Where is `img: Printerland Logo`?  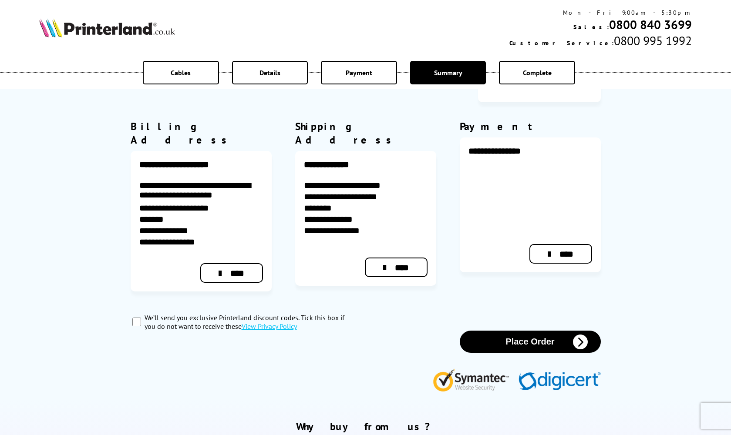
img: Printerland Logo is located at coordinates (107, 28).